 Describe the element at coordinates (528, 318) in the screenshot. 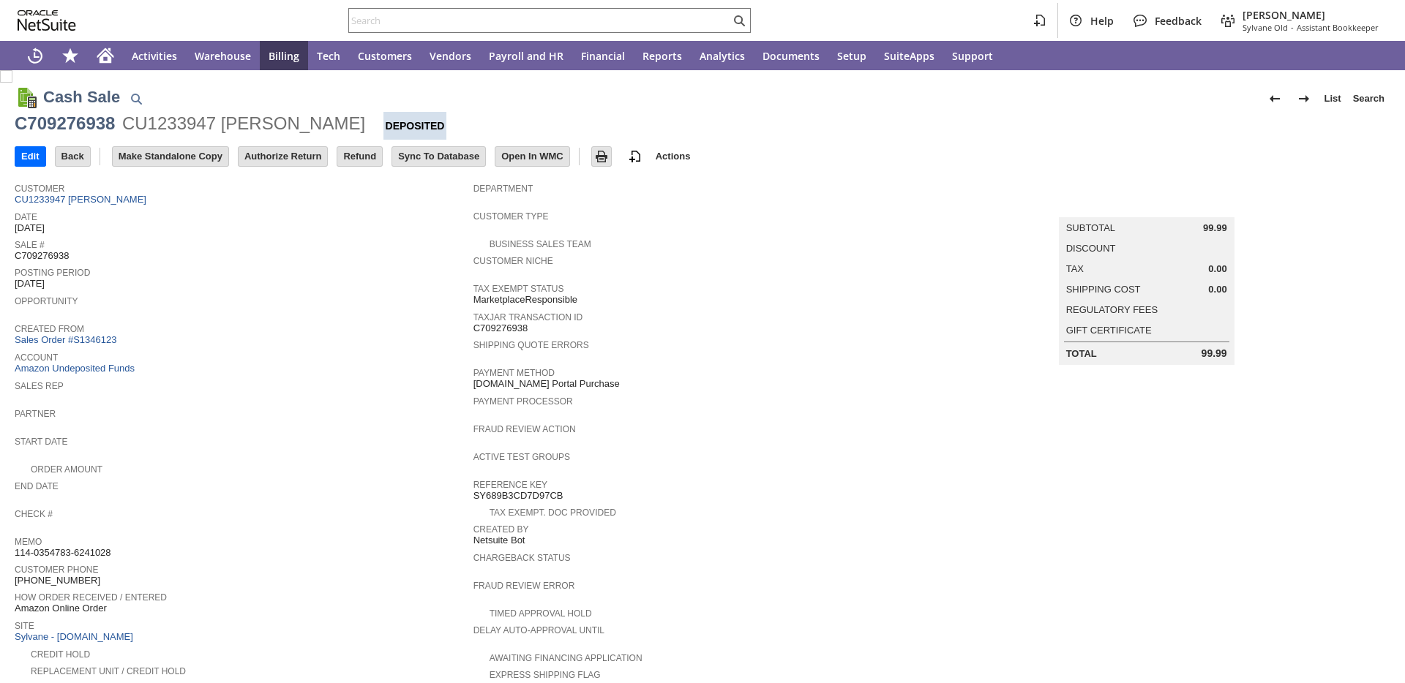

I see `a: TaxJar Transaction ID` at that location.